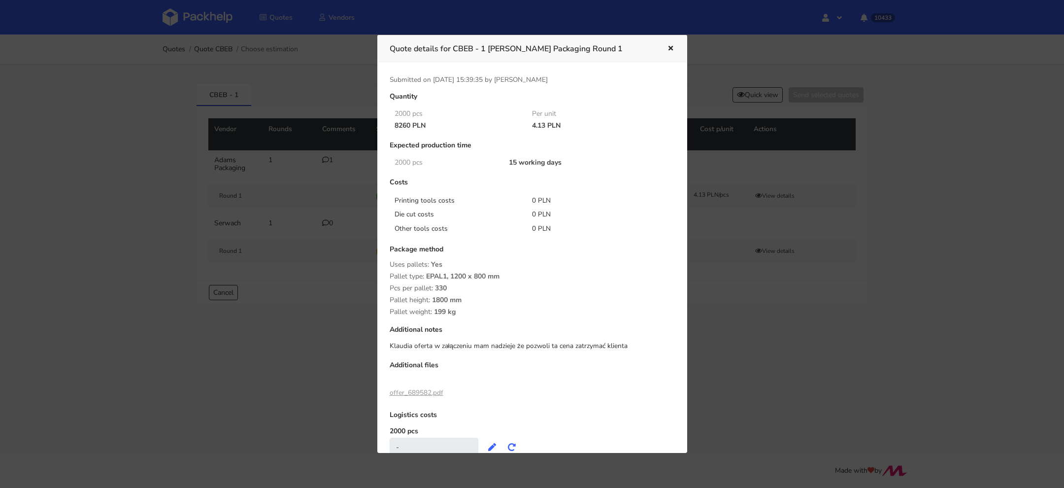 The width and height of the screenshot is (1064, 488). I want to click on div: 15 working days, so click(582, 163).